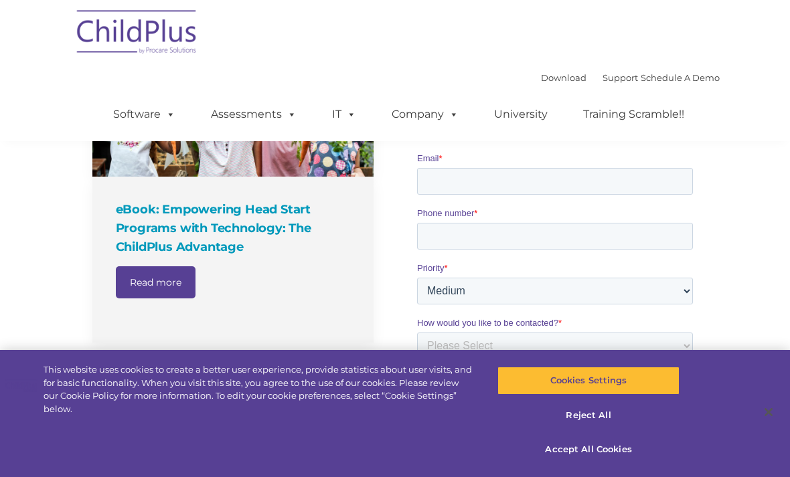 This screenshot has height=477, width=790. Describe the element at coordinates (768, 412) in the screenshot. I see `button: Close` at that location.